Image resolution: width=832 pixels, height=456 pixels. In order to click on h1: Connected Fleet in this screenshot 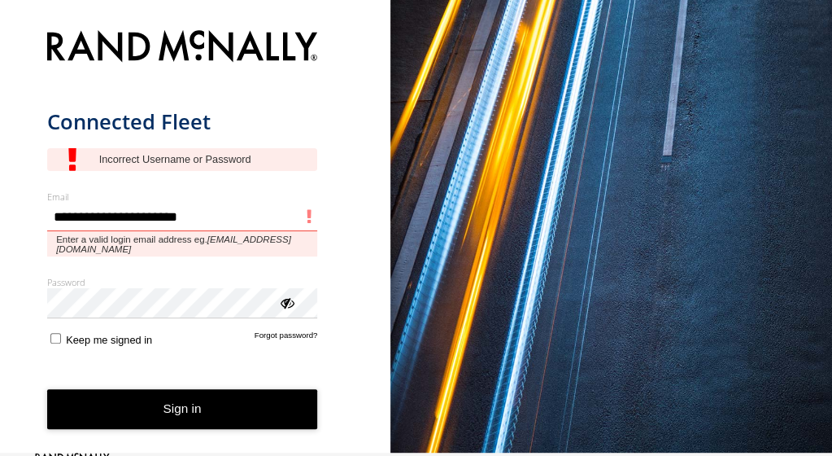, I will do `click(182, 121)`.